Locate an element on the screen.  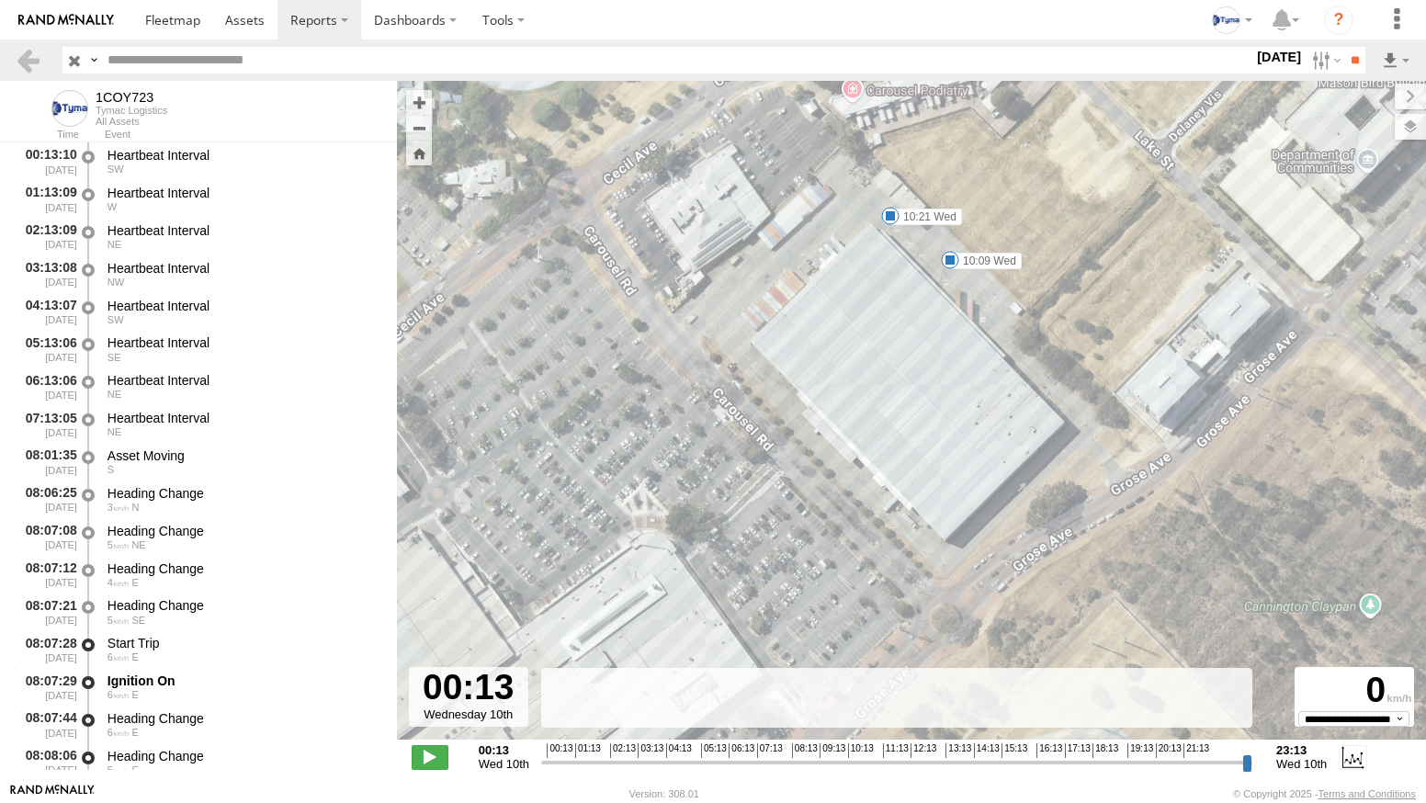
div: All Assets is located at coordinates (131, 121).